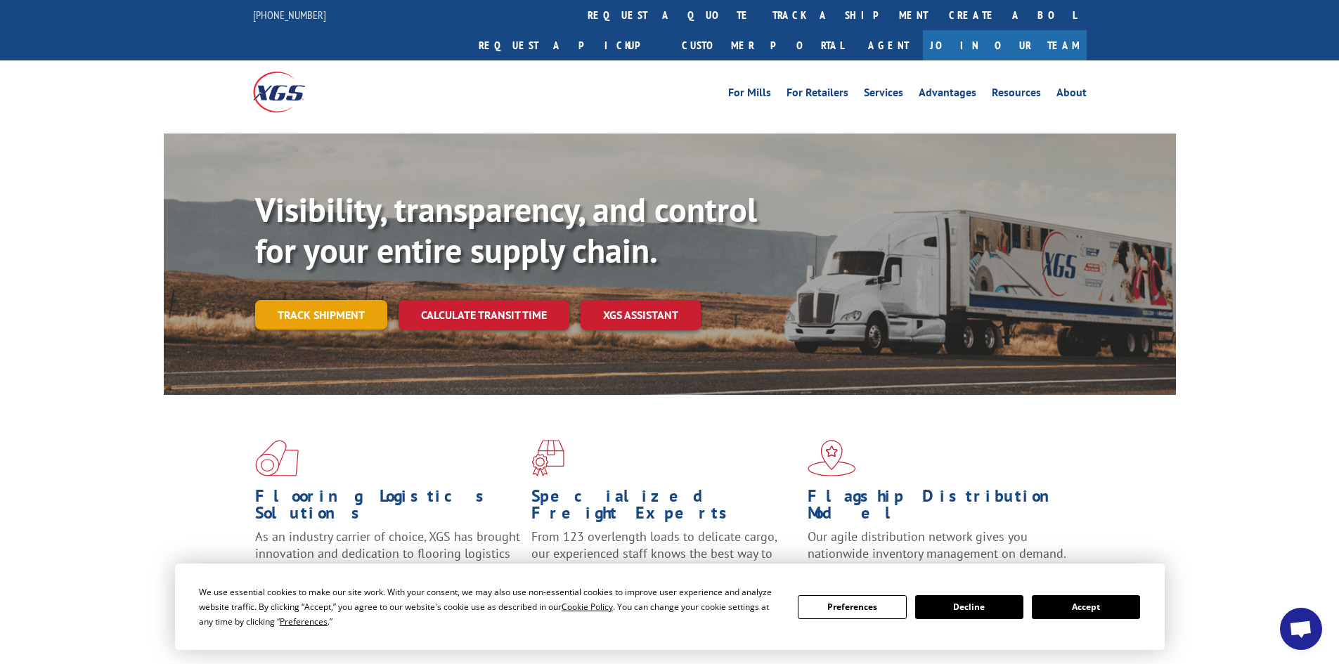  What do you see at coordinates (506, 230) in the screenshot?
I see `b: Visibility, transparency, and control for your entire supply chain.` at bounding box center [506, 230].